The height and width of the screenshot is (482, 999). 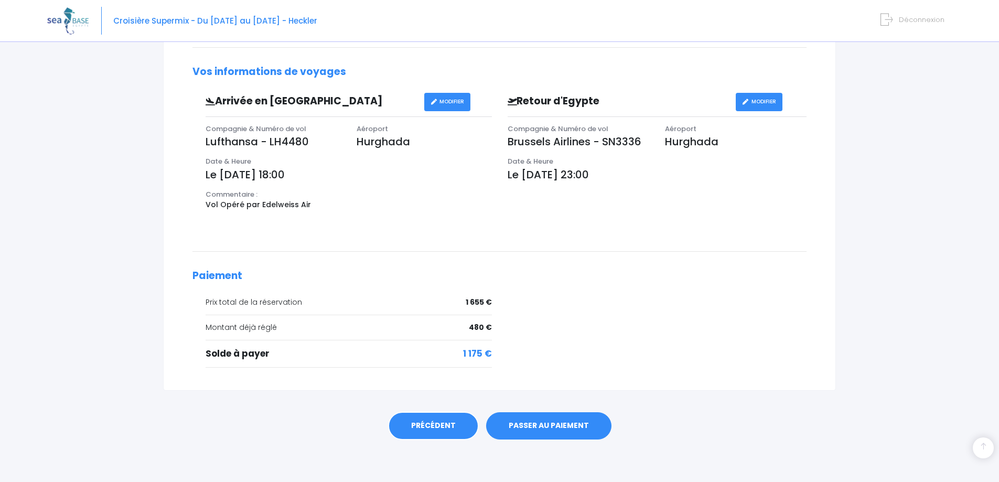 What do you see at coordinates (349, 327) in the screenshot?
I see `div: Montant déjà réglé` at bounding box center [349, 327].